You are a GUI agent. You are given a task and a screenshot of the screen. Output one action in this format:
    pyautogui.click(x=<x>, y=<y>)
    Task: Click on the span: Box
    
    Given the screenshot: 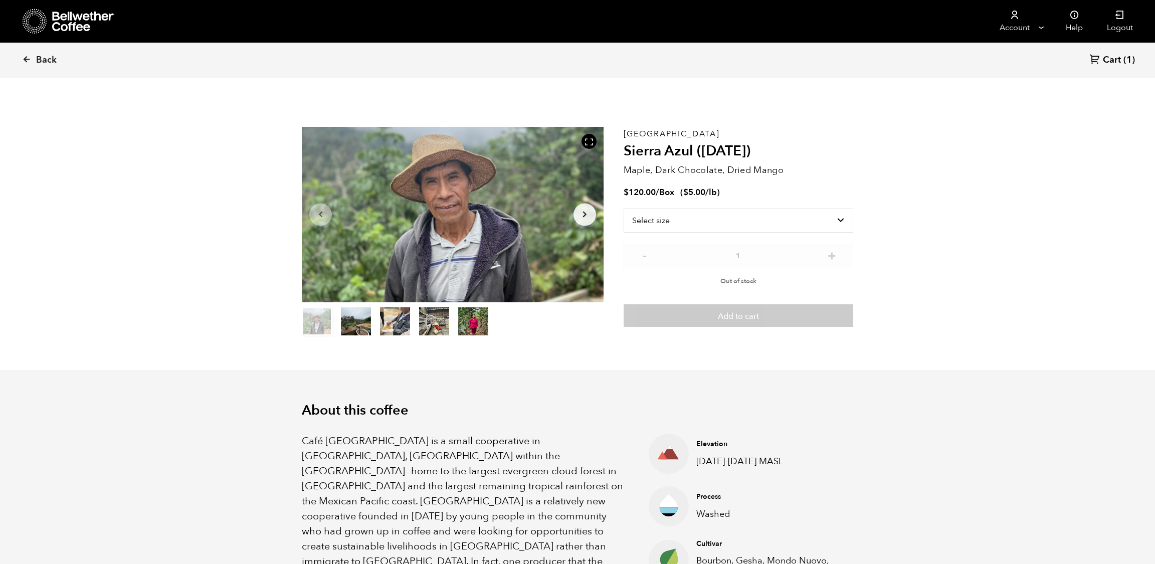 What is the action you would take?
    pyautogui.click(x=667, y=192)
    